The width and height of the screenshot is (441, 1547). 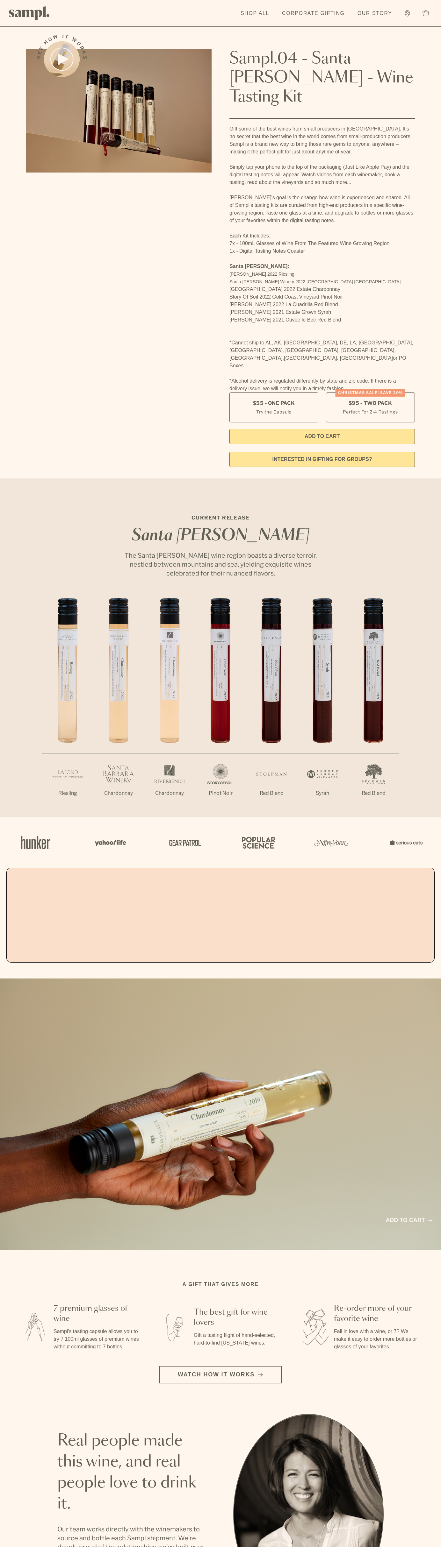 I want to click on li: 7 / 7, so click(x=373, y=708).